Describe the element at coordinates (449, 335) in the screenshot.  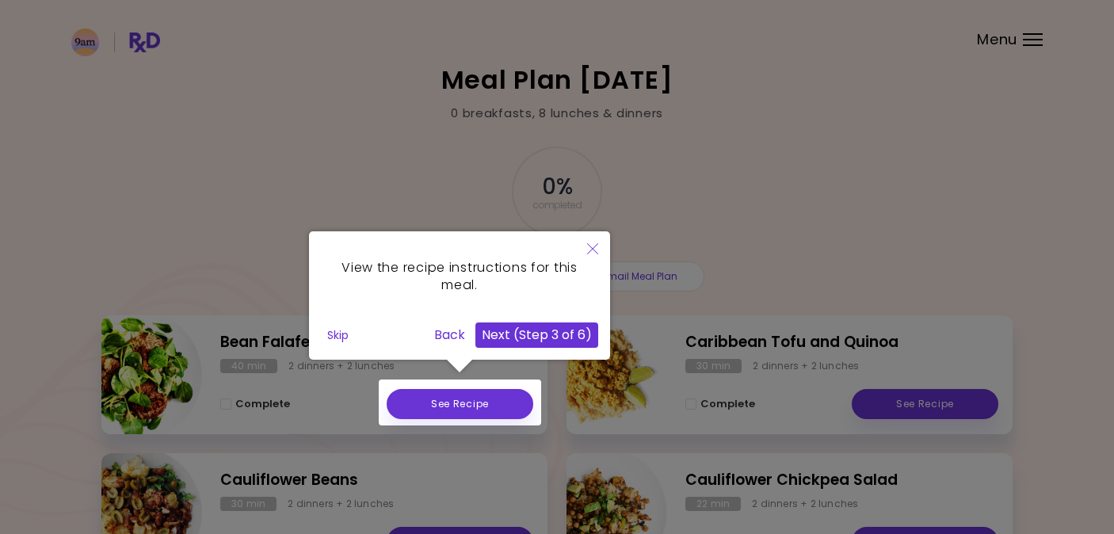
I see `button: Back` at that location.